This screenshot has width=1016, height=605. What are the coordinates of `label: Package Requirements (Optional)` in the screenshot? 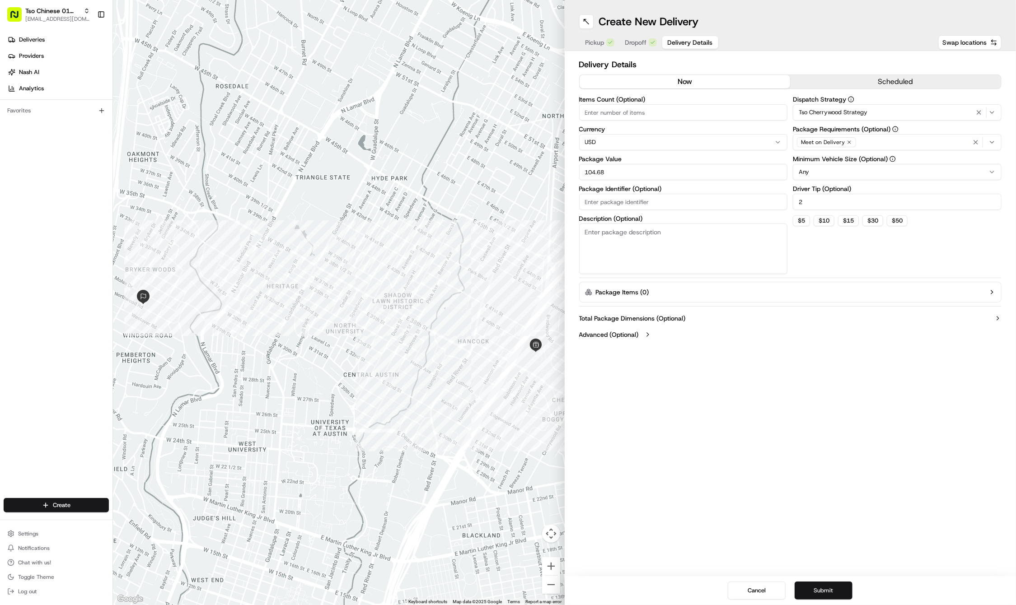 It's located at (897, 129).